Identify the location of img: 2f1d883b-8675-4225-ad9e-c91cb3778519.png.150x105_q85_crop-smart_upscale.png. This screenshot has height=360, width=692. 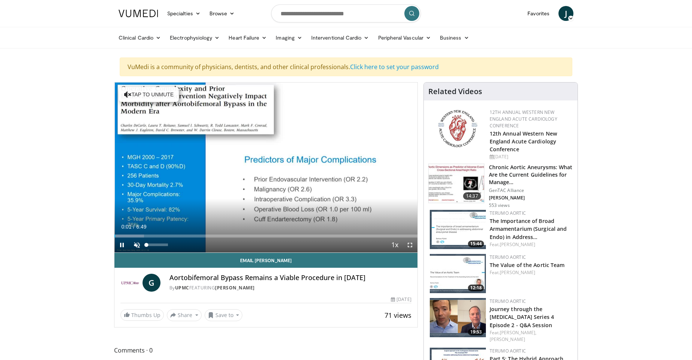
(458, 318).